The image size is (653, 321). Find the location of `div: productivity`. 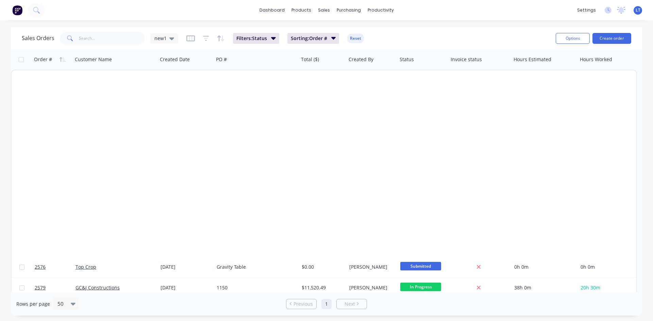

div: productivity is located at coordinates (380, 10).